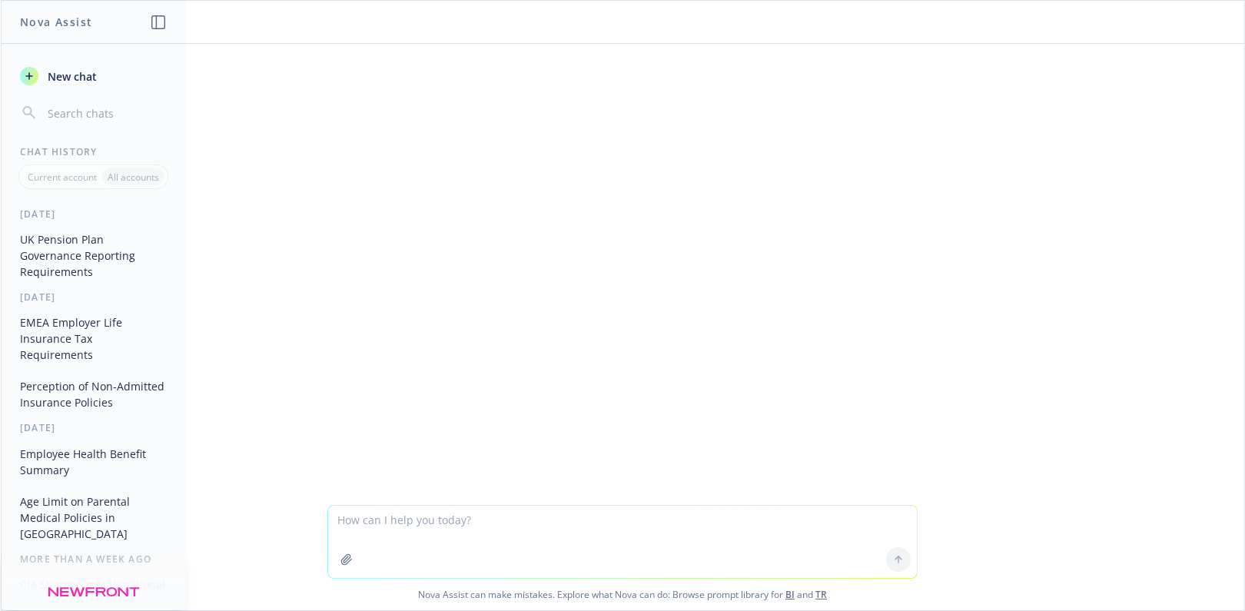 The image size is (1245, 611). What do you see at coordinates (622, 594) in the screenshot?
I see `span: Nova Assist can make mistakes. Explore what Nova can do: Browse prompt library for and` at bounding box center [622, 594].